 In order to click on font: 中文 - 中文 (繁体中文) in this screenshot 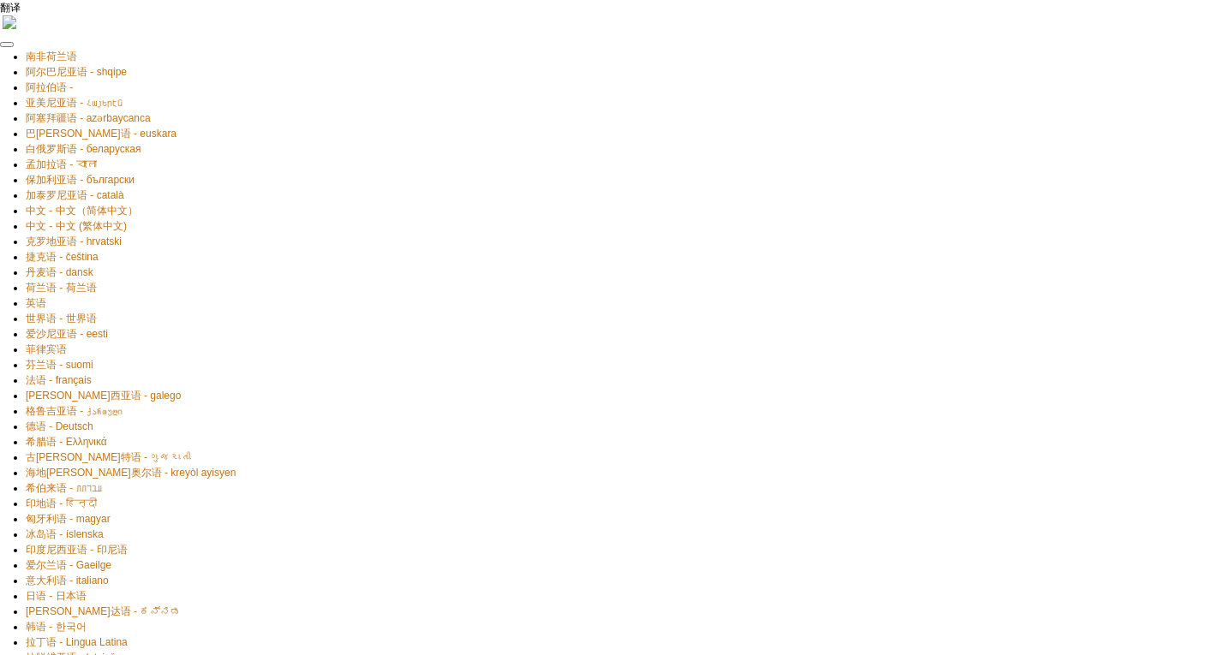, I will do `click(76, 226)`.